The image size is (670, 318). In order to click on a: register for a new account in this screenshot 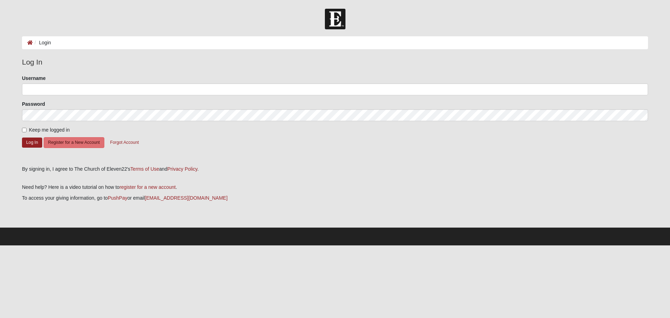, I will do `click(147, 187)`.